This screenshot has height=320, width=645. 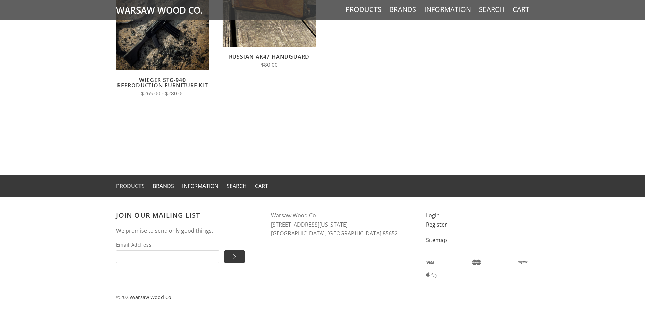 What do you see at coordinates (168, 244) in the screenshot?
I see `span: Email Address` at bounding box center [168, 244].